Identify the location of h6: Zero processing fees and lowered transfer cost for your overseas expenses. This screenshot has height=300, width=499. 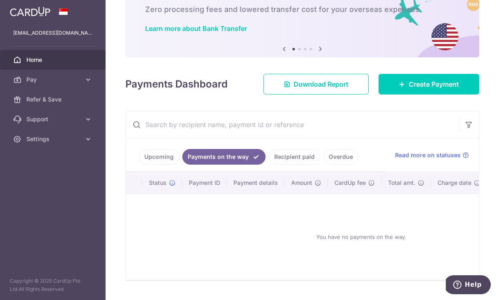
(303, 9).